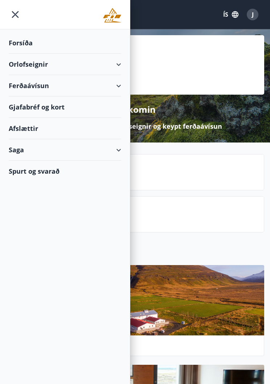 This screenshot has width=270, height=384. What do you see at coordinates (231, 15) in the screenshot?
I see `button: ÍS` at bounding box center [231, 15].